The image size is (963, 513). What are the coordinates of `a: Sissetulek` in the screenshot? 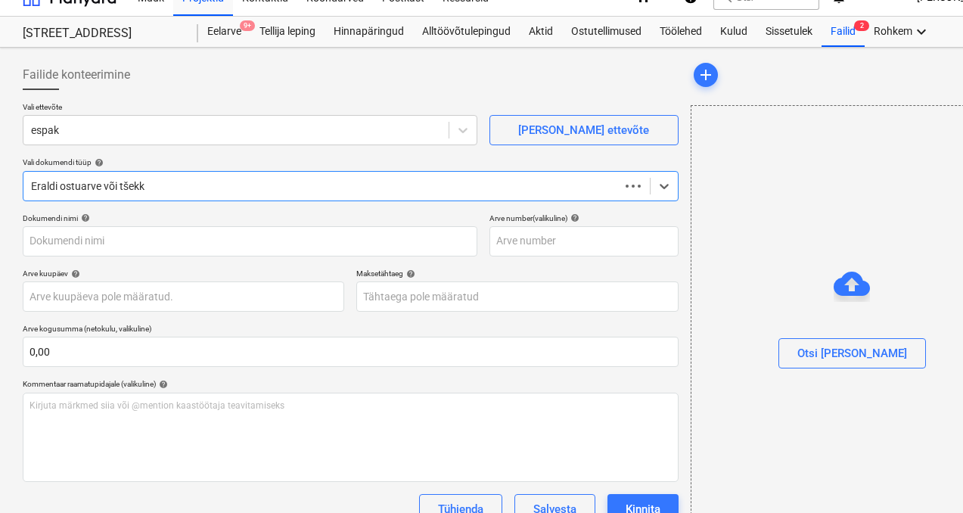 It's located at (789, 32).